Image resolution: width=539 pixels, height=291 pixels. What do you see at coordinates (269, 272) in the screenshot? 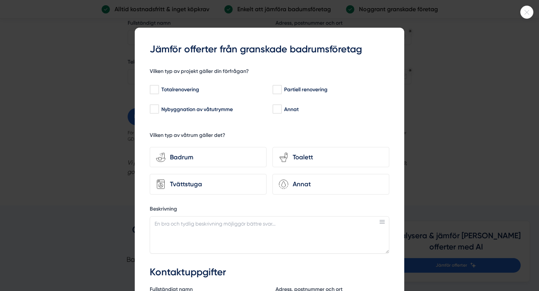
I see `h3: Kontaktuppgifter` at bounding box center [269, 272].